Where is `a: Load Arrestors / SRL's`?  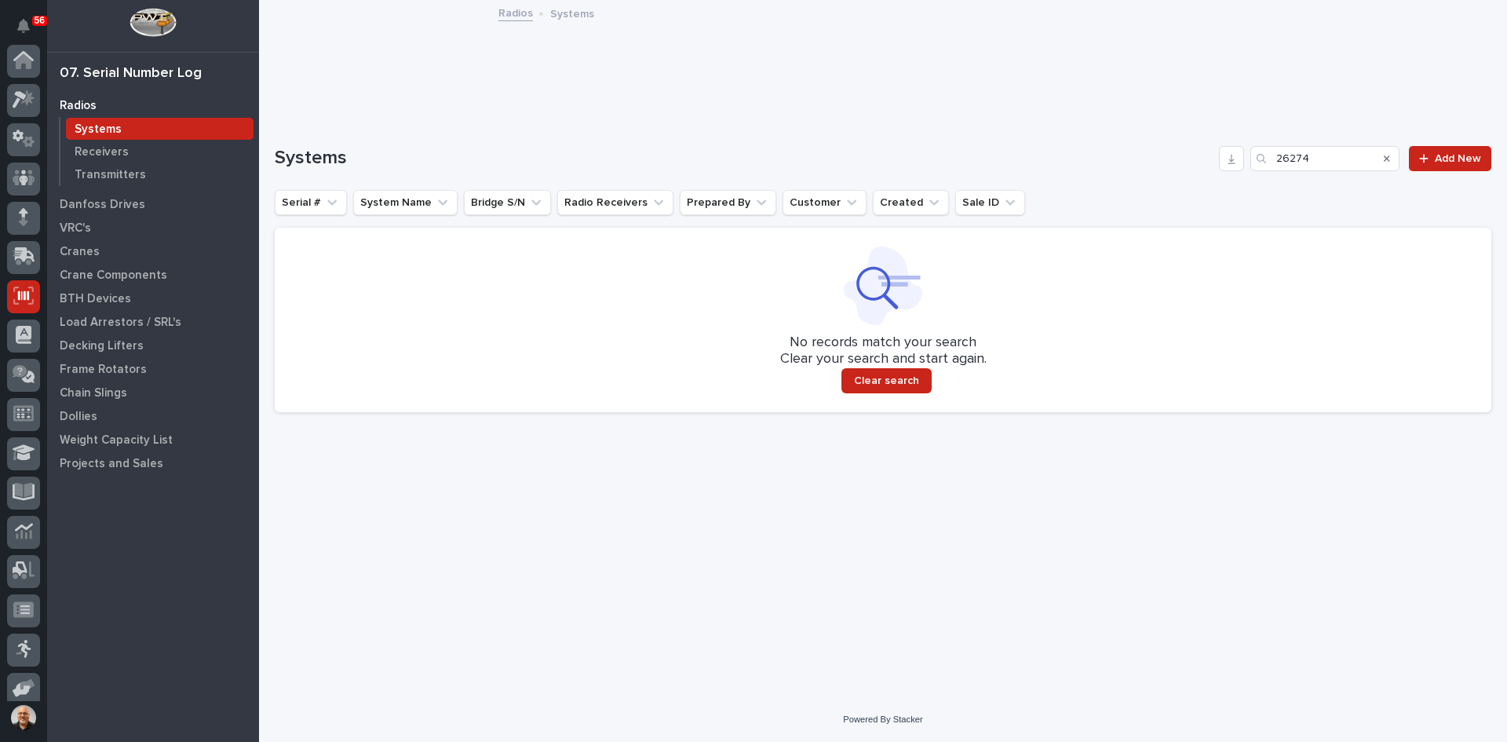
a: Load Arrestors / SRL's is located at coordinates (153, 322).